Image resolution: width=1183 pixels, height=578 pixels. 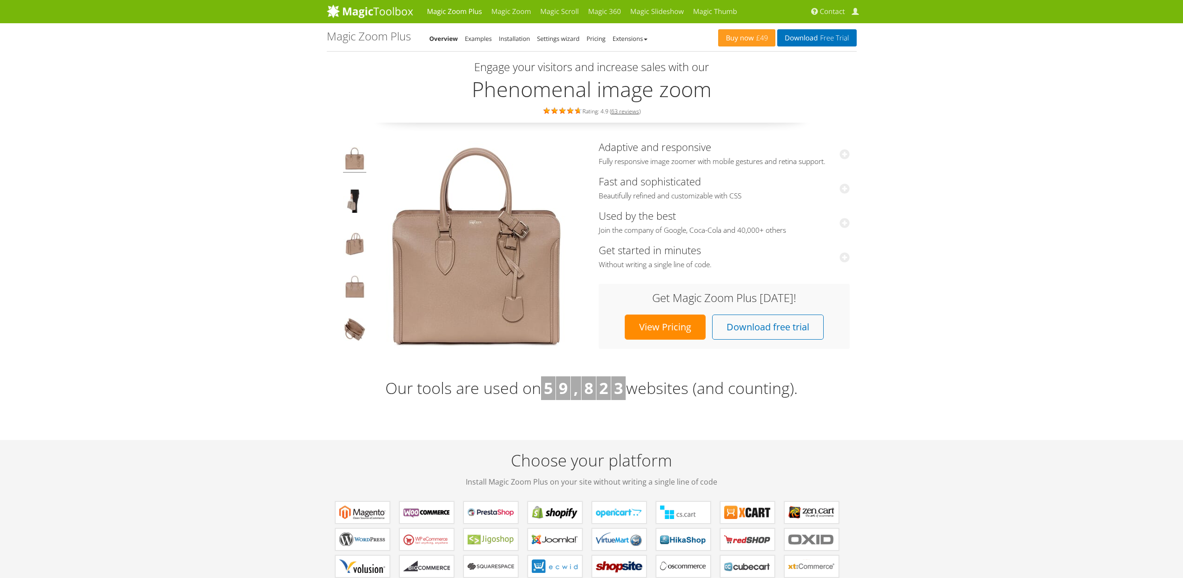 I want to click on a: Magic Zoom Plus Demo, so click(x=476, y=246).